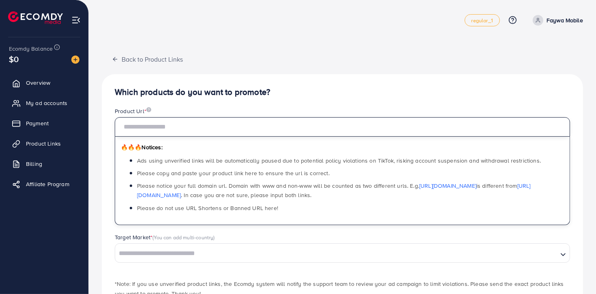 This screenshot has height=294, width=596. What do you see at coordinates (37, 123) in the screenshot?
I see `span: Payment` at bounding box center [37, 123].